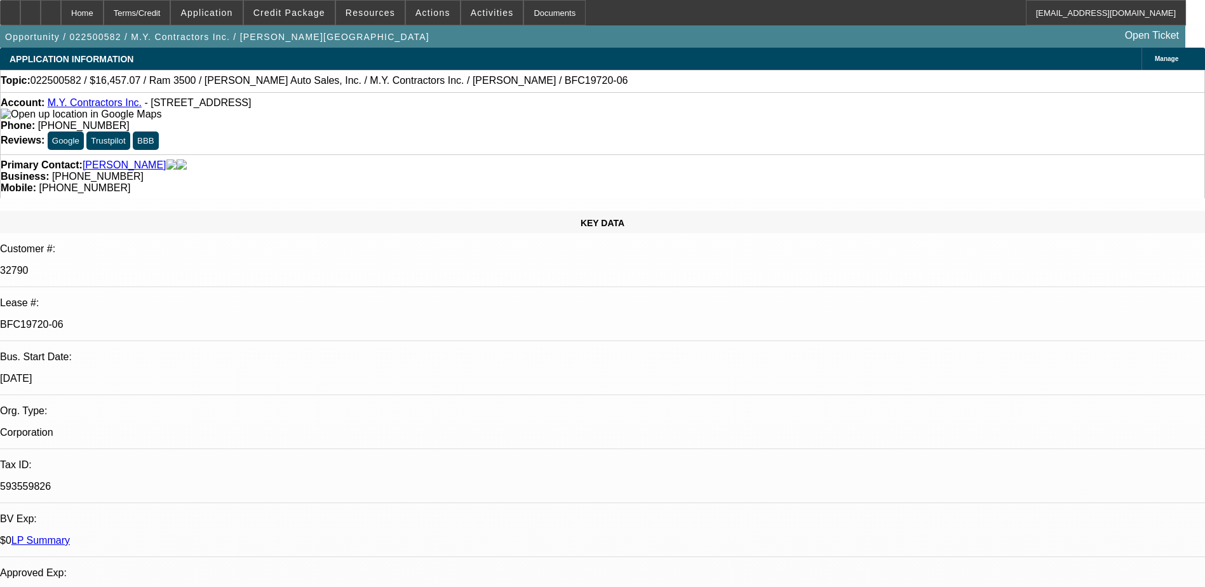 This screenshot has height=587, width=1205. Describe the element at coordinates (41, 540) in the screenshot. I see `a: LP Summary` at that location.